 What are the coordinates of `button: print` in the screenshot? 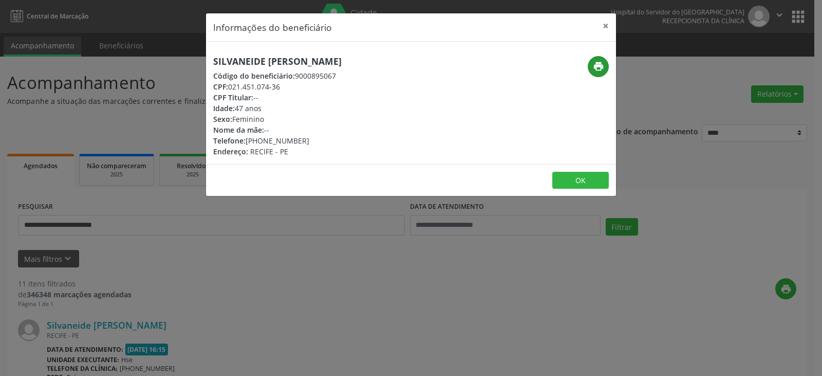 It's located at (598, 66).